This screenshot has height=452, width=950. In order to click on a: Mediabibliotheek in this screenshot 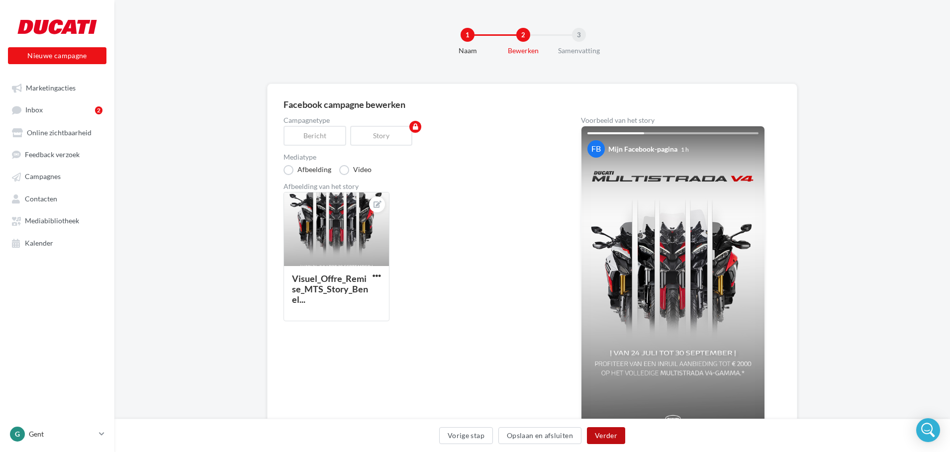, I will do `click(57, 220)`.